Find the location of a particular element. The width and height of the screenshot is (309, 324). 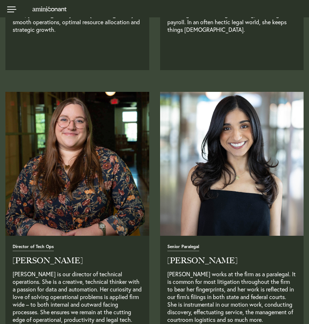

span: Senior Paralegal is located at coordinates (183, 248).